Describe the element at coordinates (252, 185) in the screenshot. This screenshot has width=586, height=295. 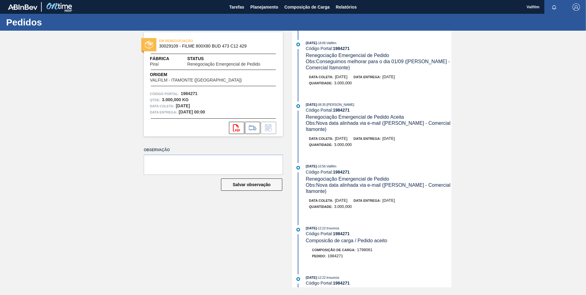
I see `button: Salvar observação` at that location.